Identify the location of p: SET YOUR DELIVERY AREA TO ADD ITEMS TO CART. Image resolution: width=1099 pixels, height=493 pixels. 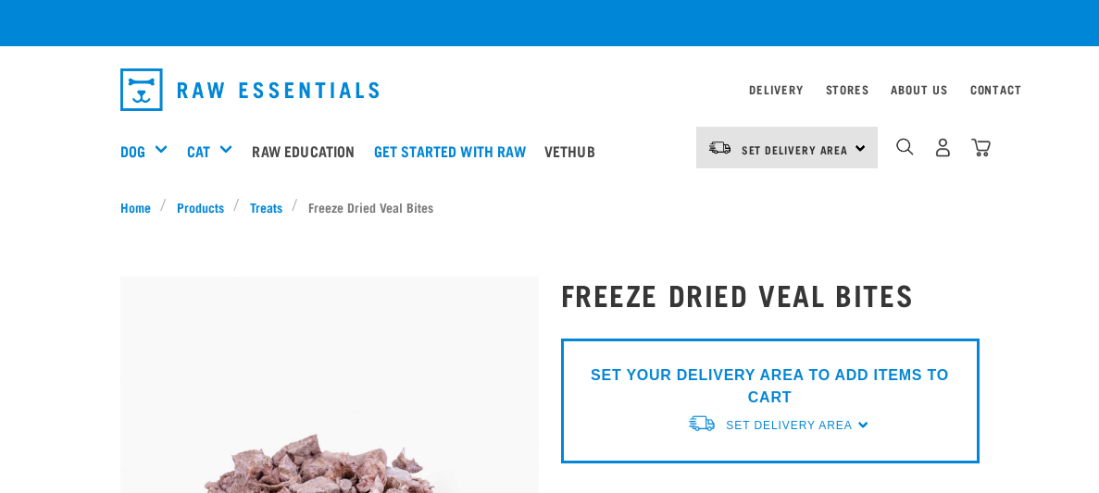
(770, 387).